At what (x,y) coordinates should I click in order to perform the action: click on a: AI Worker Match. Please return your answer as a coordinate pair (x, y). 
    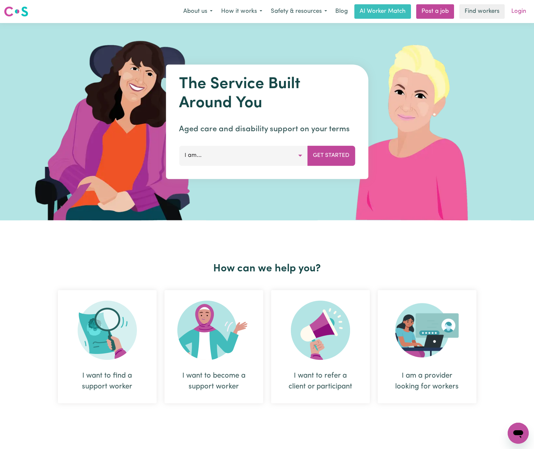
    Looking at the image, I should click on (383, 12).